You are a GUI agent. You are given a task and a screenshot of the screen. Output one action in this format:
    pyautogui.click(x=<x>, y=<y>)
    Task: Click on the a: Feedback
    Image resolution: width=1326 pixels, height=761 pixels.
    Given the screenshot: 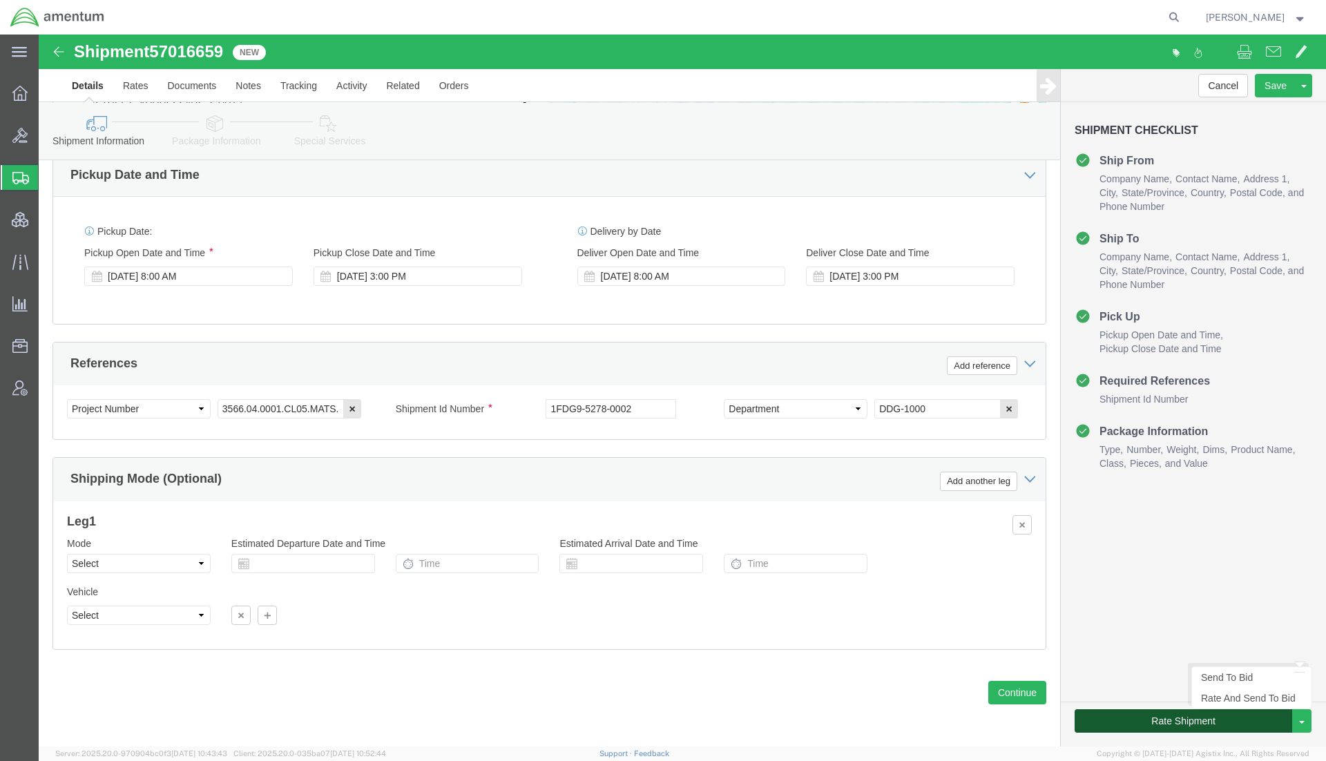 What is the action you would take?
    pyautogui.click(x=651, y=753)
    